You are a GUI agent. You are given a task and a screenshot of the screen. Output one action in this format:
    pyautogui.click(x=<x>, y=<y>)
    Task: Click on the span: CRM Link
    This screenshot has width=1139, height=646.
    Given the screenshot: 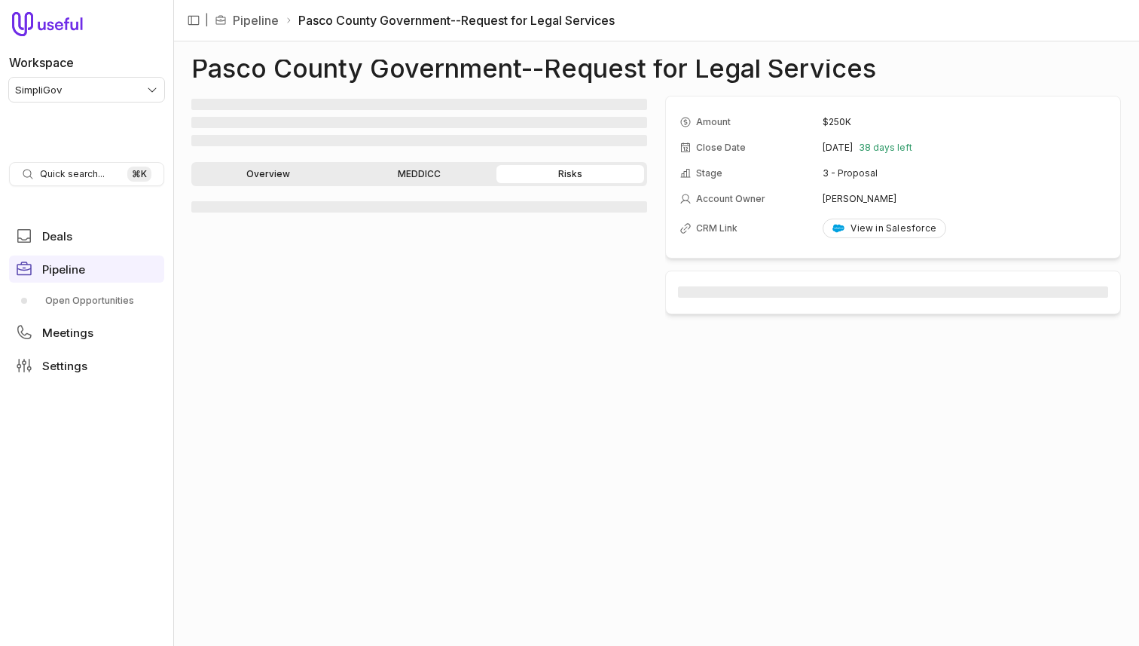 What is the action you would take?
    pyautogui.click(x=716, y=228)
    